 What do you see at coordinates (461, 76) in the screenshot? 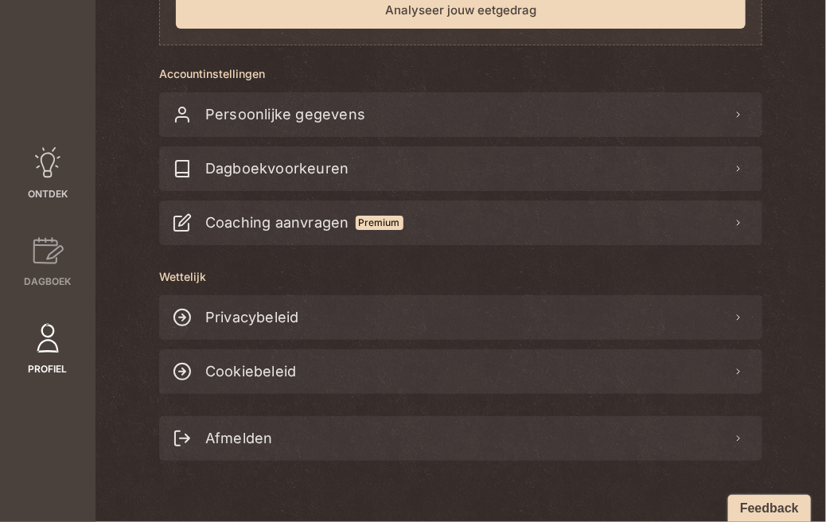
I see `h2: Accountinstellingen` at bounding box center [461, 76].